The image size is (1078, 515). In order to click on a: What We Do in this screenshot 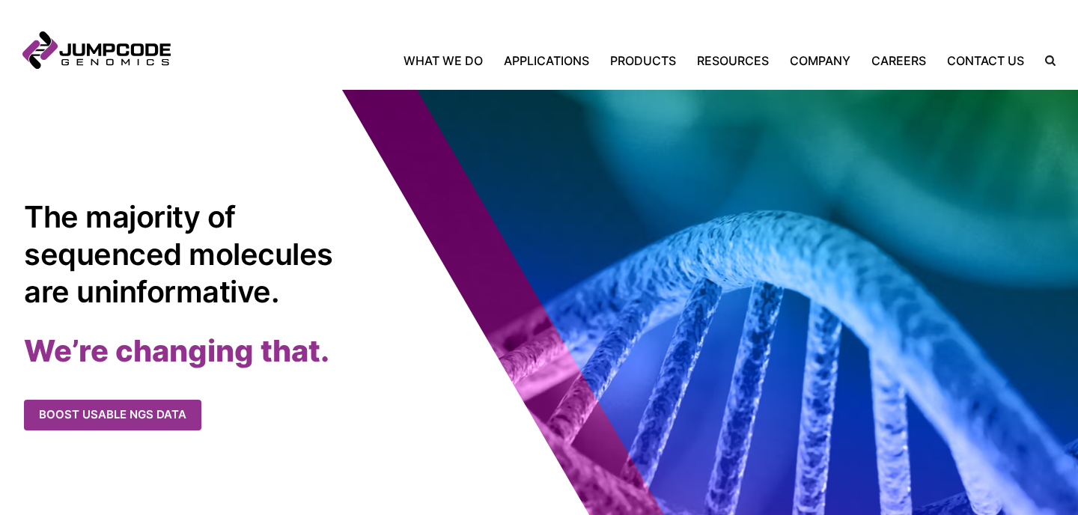, I will do `click(448, 61)`.